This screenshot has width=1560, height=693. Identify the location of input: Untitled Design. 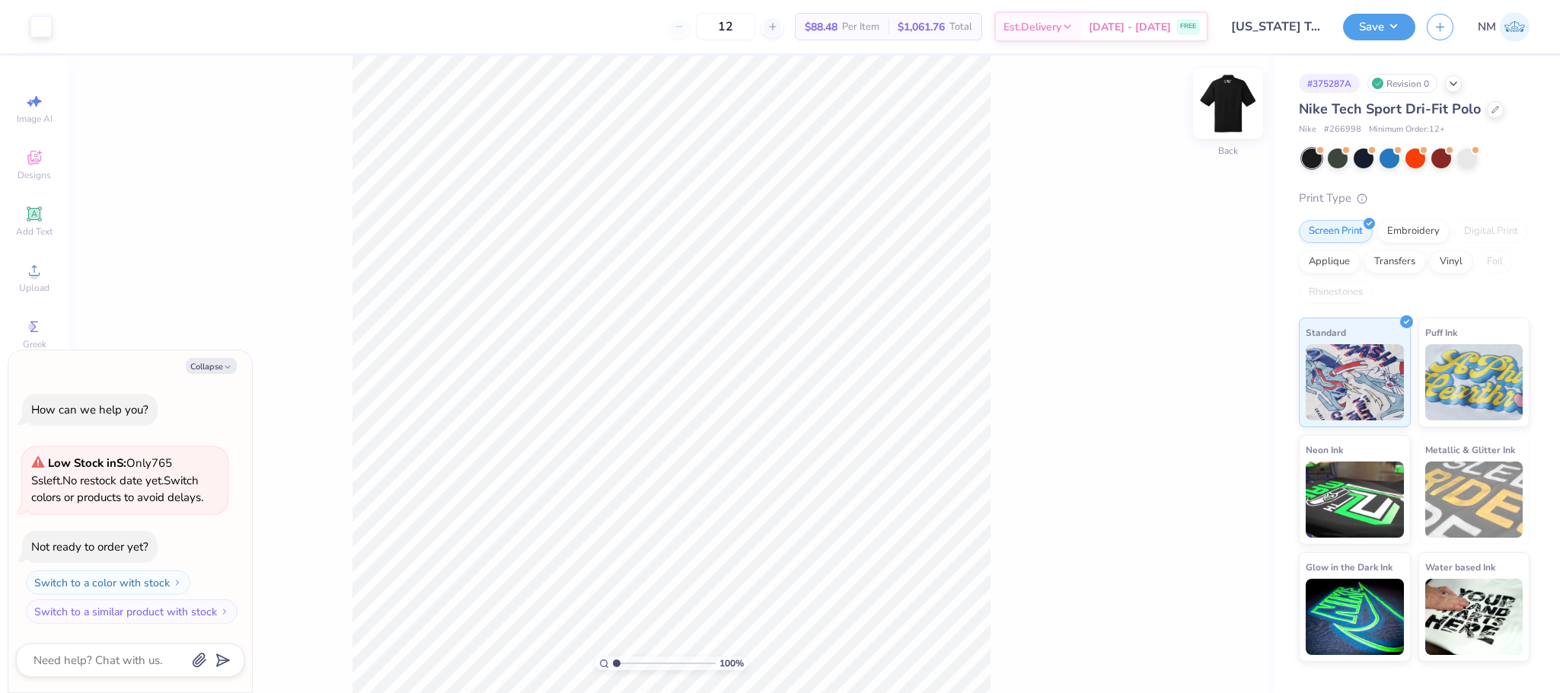
(1275, 27).